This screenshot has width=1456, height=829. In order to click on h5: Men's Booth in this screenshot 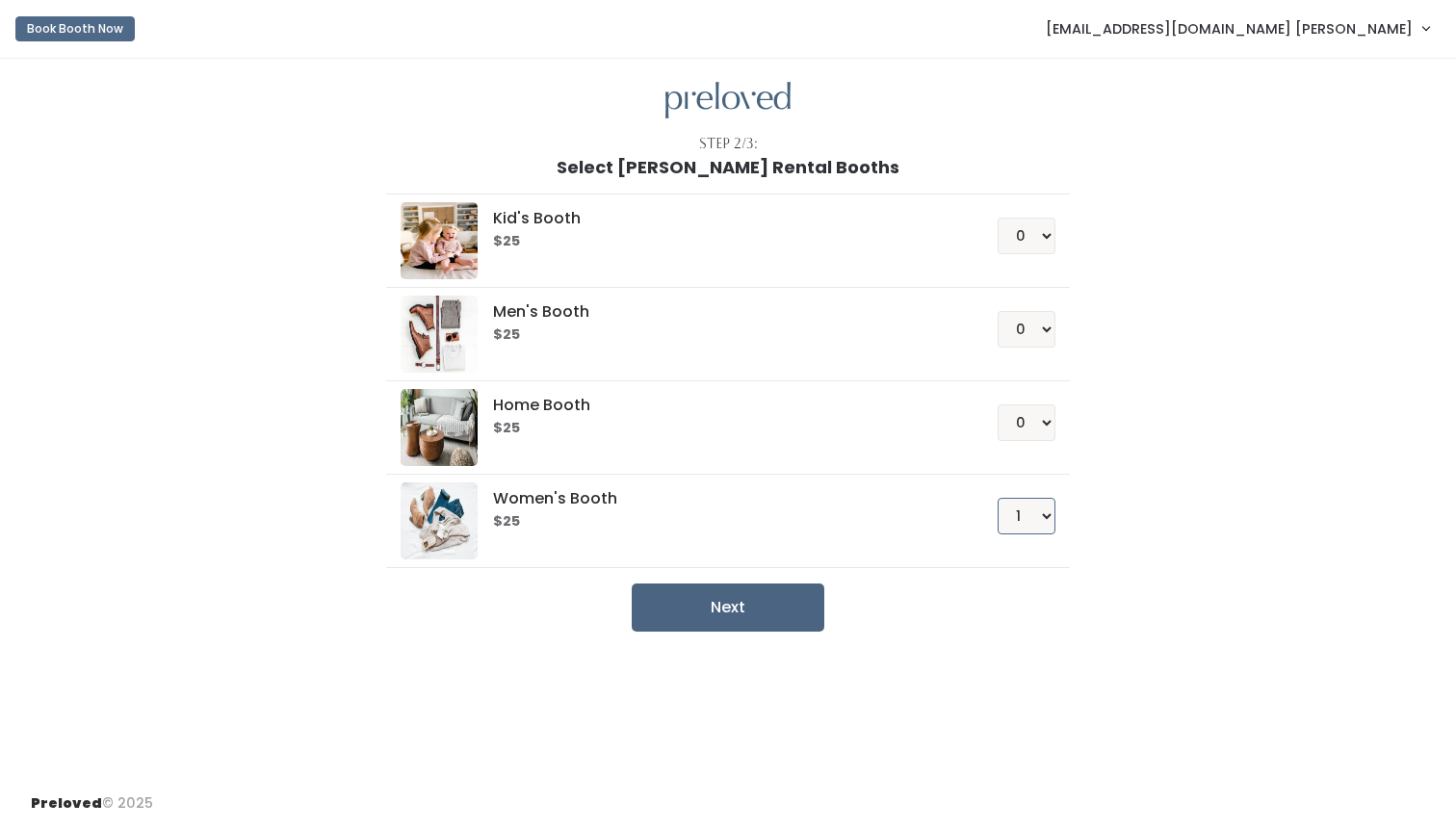, I will do `click(721, 312)`.